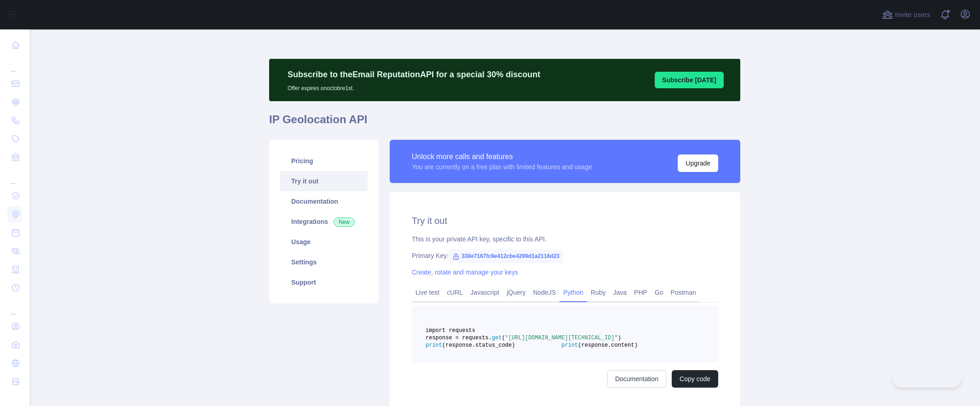  Describe the element at coordinates (324, 262) in the screenshot. I see `a: Settings` at that location.